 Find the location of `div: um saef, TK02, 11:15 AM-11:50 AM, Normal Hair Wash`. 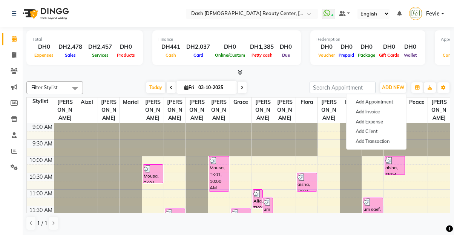

div: um saef, TK02, 11:15 AM-11:50 AM, Normal Hair Wash is located at coordinates (373, 207).